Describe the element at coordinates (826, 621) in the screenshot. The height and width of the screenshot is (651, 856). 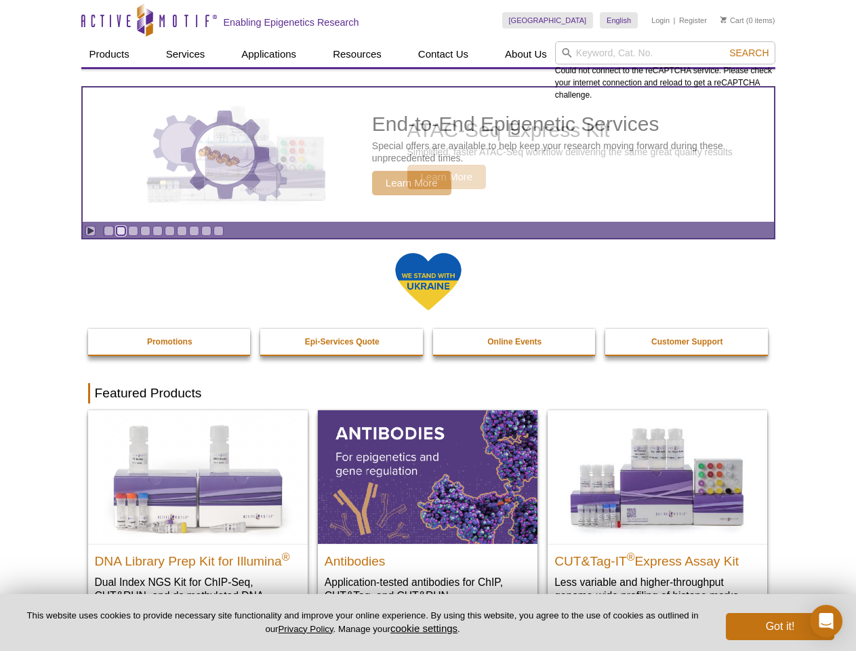
I see `div: Open Intercom Messenger` at that location.